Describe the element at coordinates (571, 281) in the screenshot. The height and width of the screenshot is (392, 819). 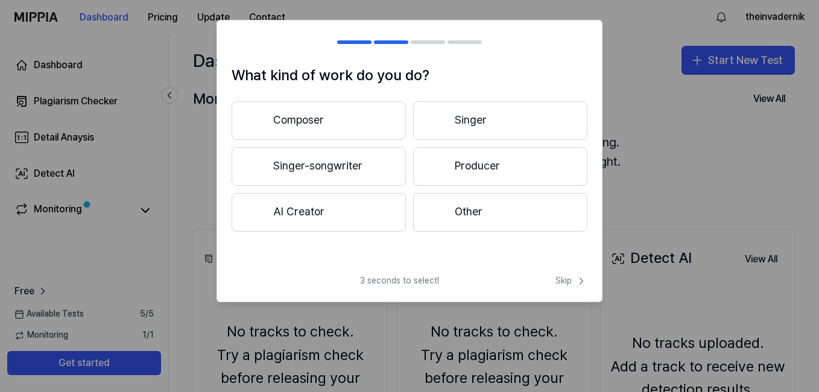
I see `span: Skip` at that location.